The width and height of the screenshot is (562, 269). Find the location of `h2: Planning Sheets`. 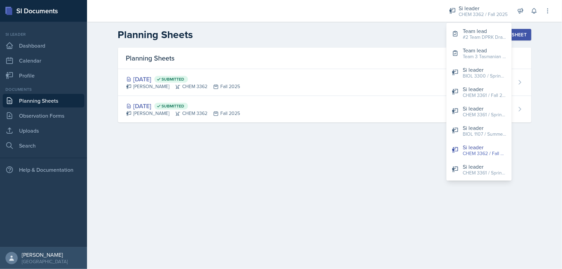

h2: Planning Sheets is located at coordinates (155, 35).